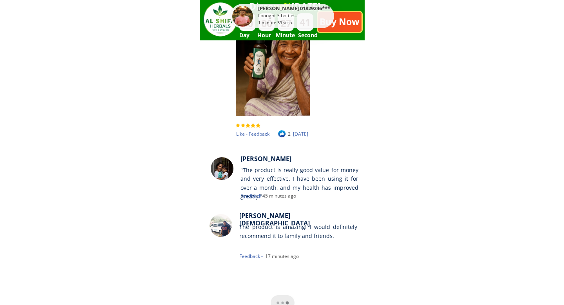  Describe the element at coordinates (253, 134) in the screenshot. I see `font: Like - Feedback` at that location.